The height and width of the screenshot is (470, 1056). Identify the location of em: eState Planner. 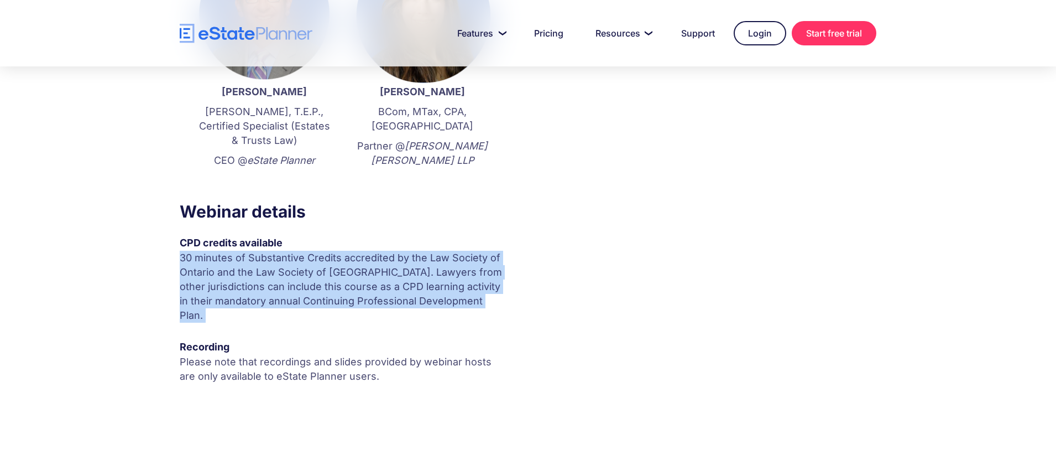
(281, 160).